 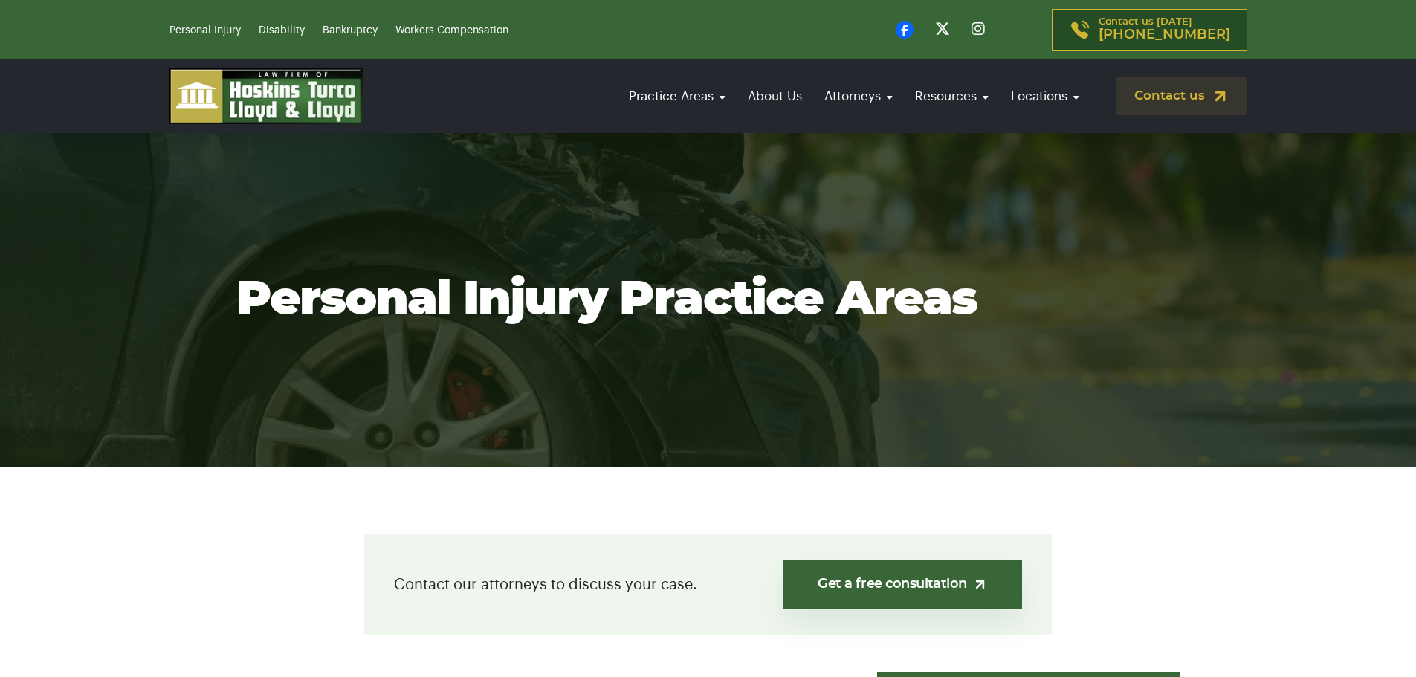 What do you see at coordinates (266, 96) in the screenshot?
I see `img: logo` at bounding box center [266, 96].